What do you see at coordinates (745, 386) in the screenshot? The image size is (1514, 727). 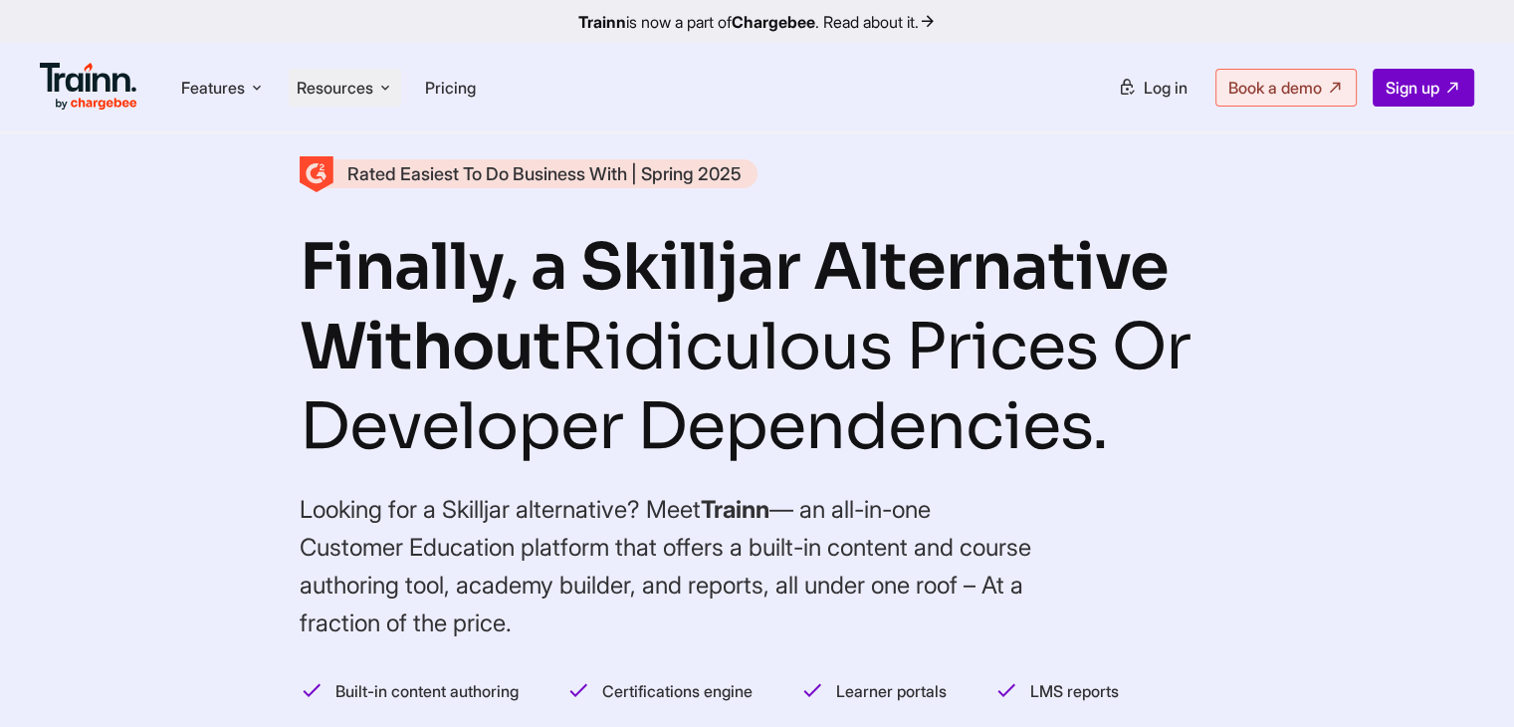 I see `i: Ridiculous Prices Or Developer Dependencies.` at bounding box center [745, 386].